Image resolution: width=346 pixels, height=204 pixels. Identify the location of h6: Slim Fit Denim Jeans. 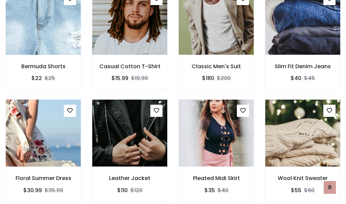
(303, 66).